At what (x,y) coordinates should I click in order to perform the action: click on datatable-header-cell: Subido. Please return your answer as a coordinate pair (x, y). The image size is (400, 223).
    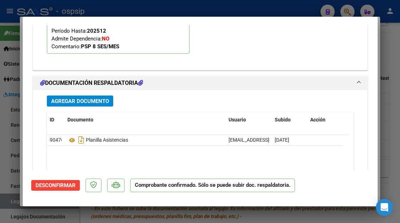
    Looking at the image, I should click on (290, 120).